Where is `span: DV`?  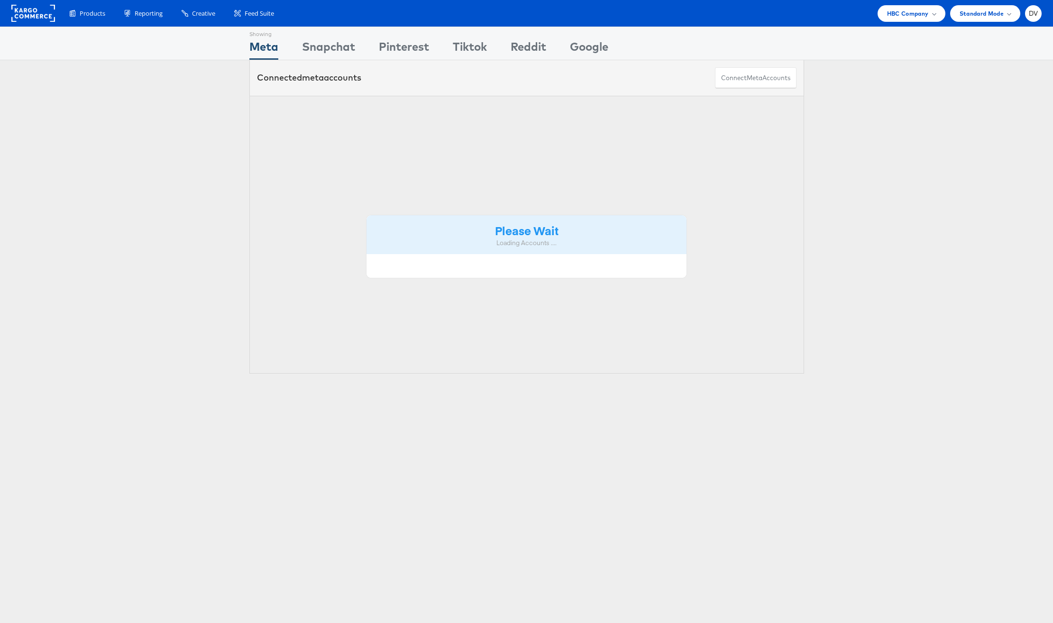
span: DV is located at coordinates (1033, 13).